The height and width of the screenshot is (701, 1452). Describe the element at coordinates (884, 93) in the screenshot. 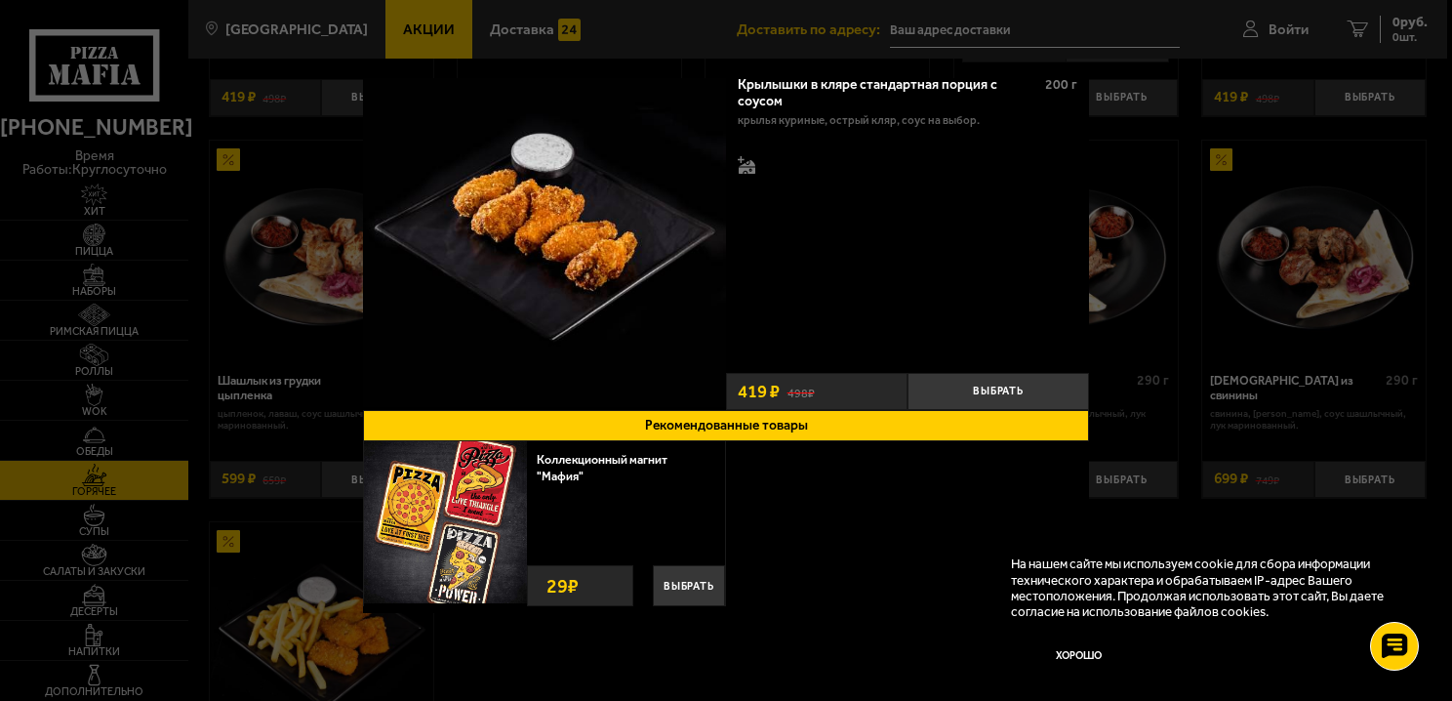

I see `div: Крылышки в кляре стандартная порция c соусом` at that location.